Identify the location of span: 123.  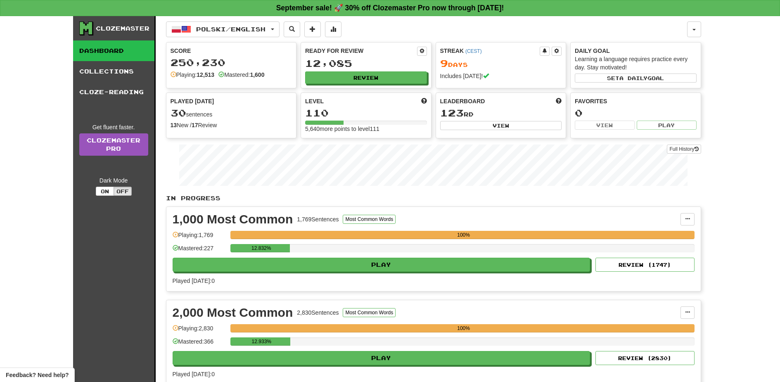
(452, 113).